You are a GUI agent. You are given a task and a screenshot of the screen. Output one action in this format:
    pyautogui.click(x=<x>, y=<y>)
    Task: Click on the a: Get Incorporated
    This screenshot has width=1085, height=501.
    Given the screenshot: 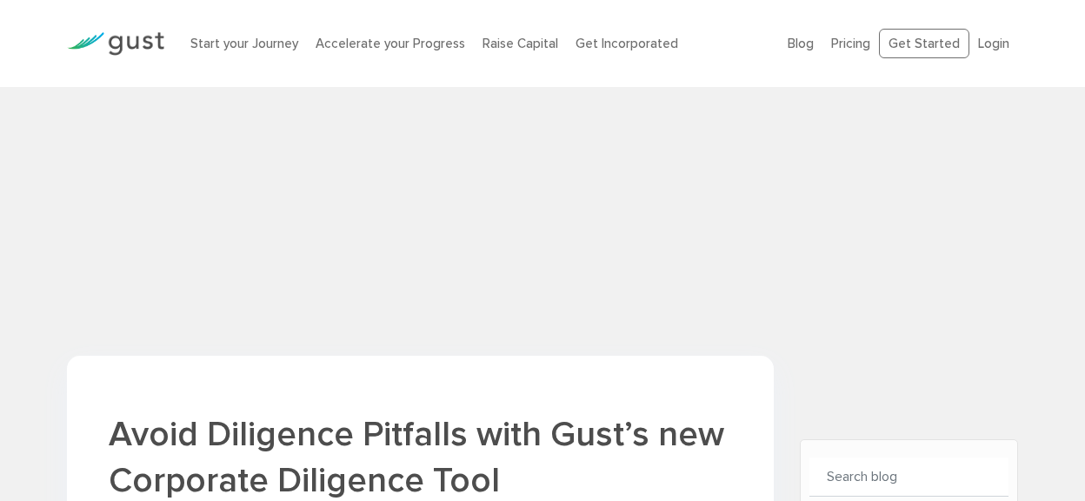 What is the action you would take?
    pyautogui.click(x=627, y=43)
    